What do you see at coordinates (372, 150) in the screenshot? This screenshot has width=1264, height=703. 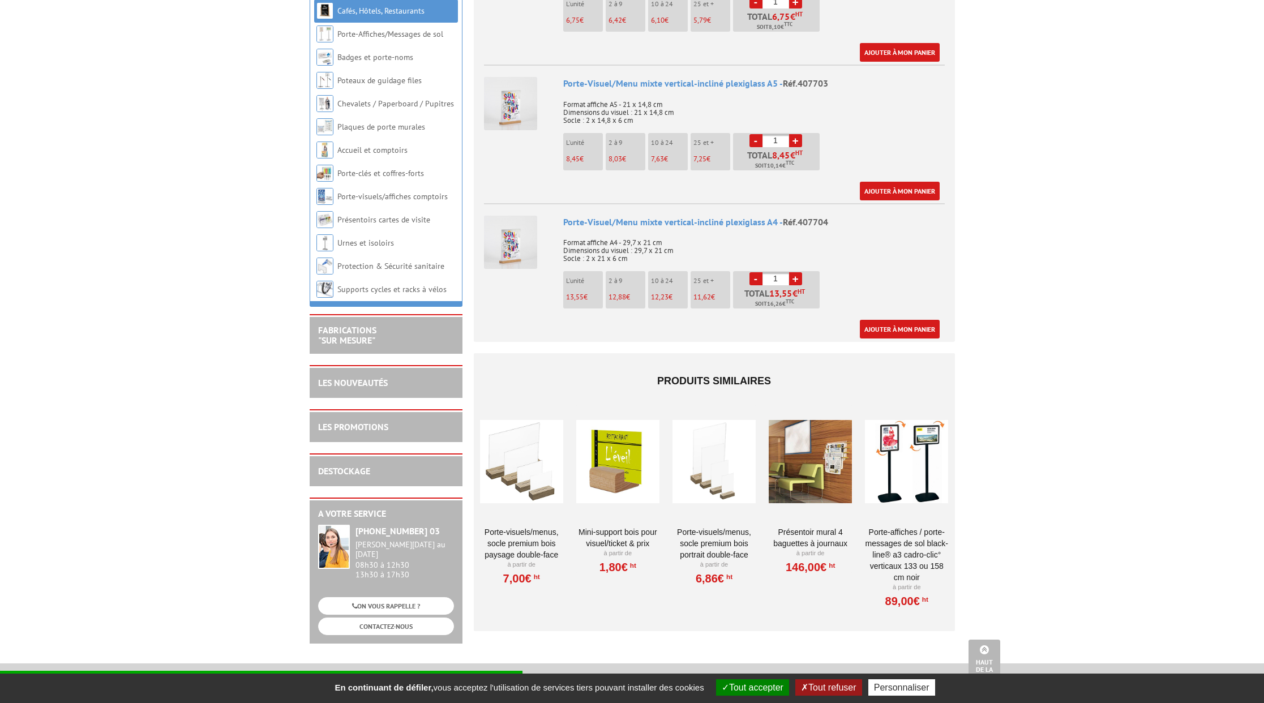 I see `a: Accueil et comptoirs` at bounding box center [372, 150].